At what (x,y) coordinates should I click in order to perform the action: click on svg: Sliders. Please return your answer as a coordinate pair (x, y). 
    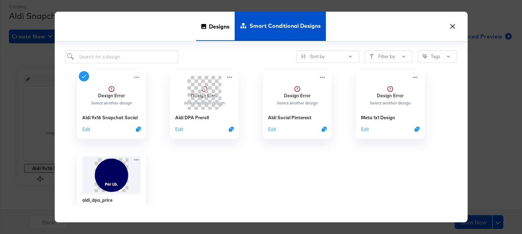
    Looking at the image, I should click on (303, 56).